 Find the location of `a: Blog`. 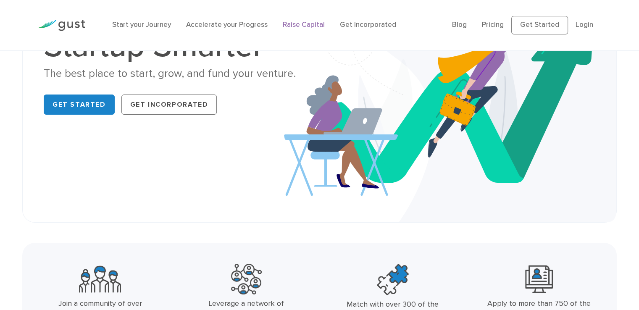

a: Blog is located at coordinates (459, 25).